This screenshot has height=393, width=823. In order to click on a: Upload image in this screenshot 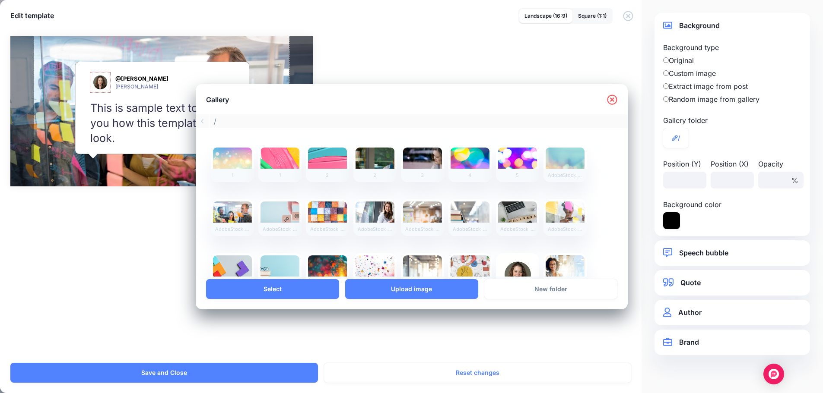, I will do `click(411, 289)`.